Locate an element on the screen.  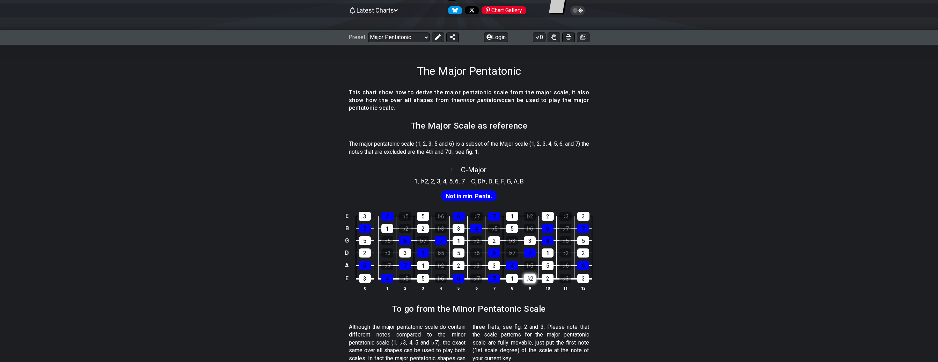
th: 8 is located at coordinates (512, 288).